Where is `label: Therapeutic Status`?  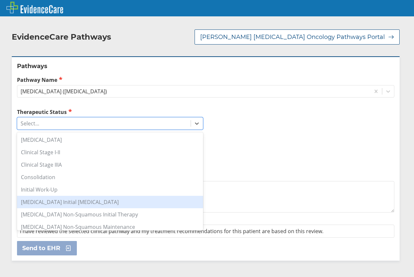 label: Therapeutic Status is located at coordinates (110, 111).